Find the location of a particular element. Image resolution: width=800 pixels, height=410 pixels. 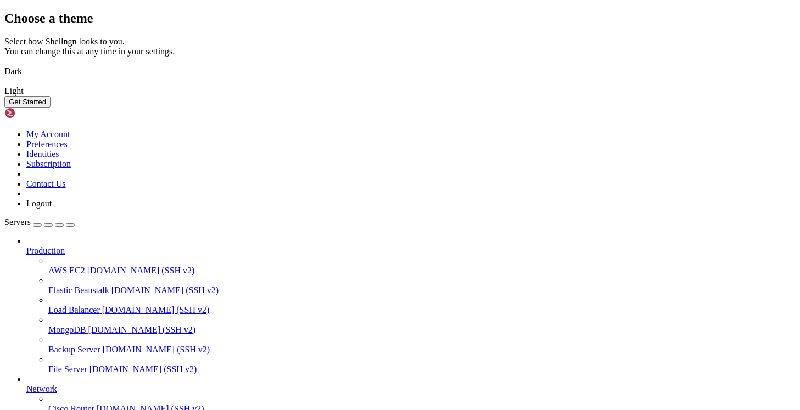

a: Logout is located at coordinates (39, 203).